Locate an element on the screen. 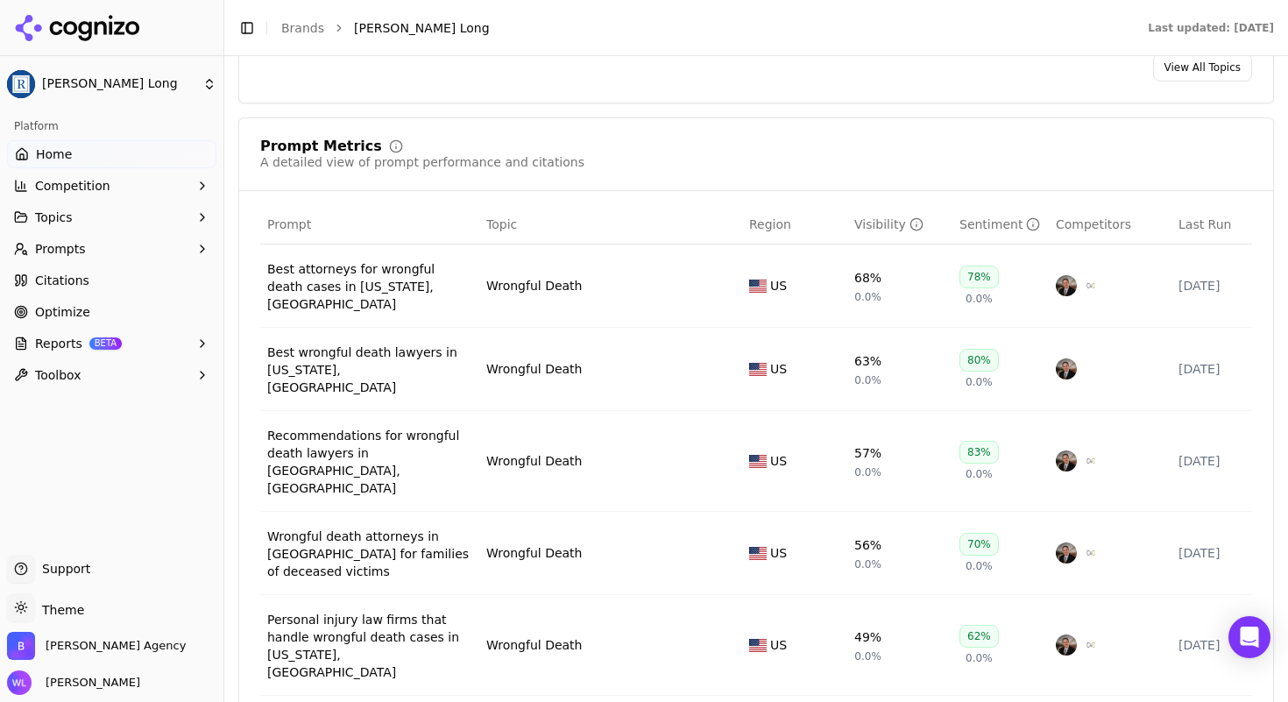 The height and width of the screenshot is (702, 1288). img: cohen and cohen is located at coordinates (1091, 553).